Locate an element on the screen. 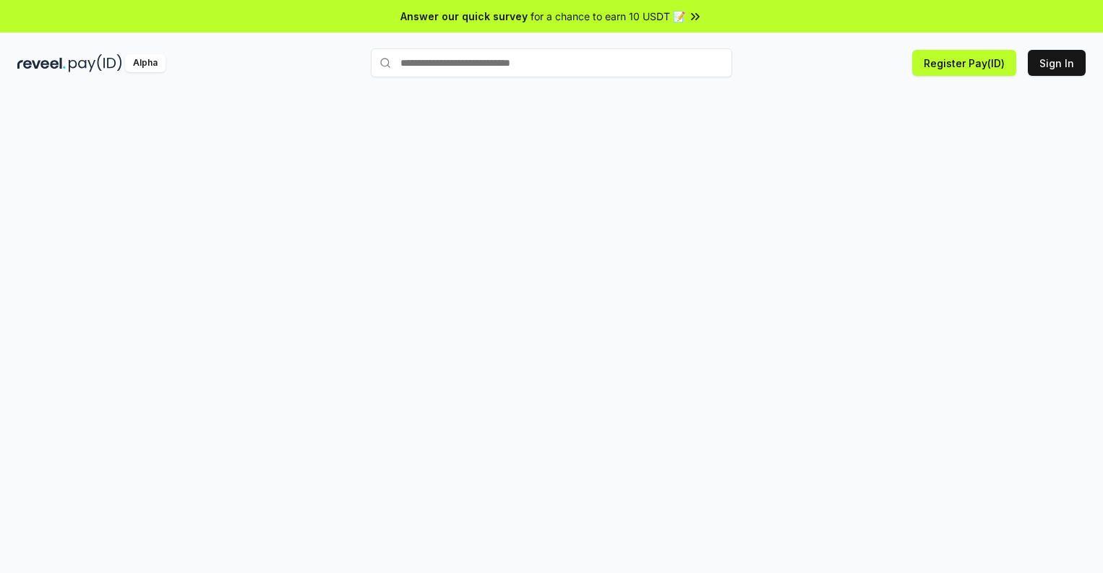  img: pay_id is located at coordinates (95, 63).